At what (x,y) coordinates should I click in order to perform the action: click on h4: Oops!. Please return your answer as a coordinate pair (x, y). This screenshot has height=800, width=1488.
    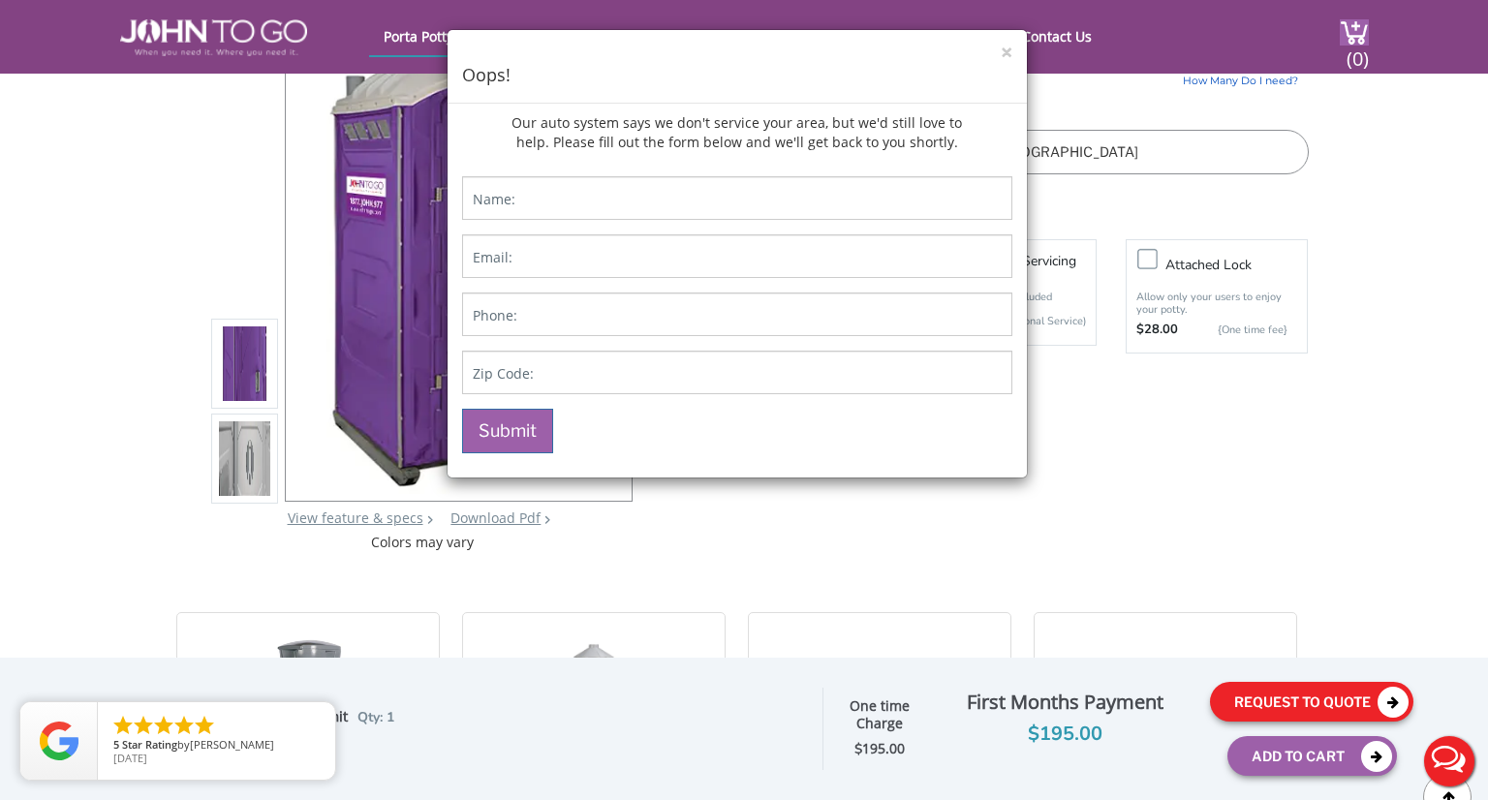
    Looking at the image, I should click on (737, 76).